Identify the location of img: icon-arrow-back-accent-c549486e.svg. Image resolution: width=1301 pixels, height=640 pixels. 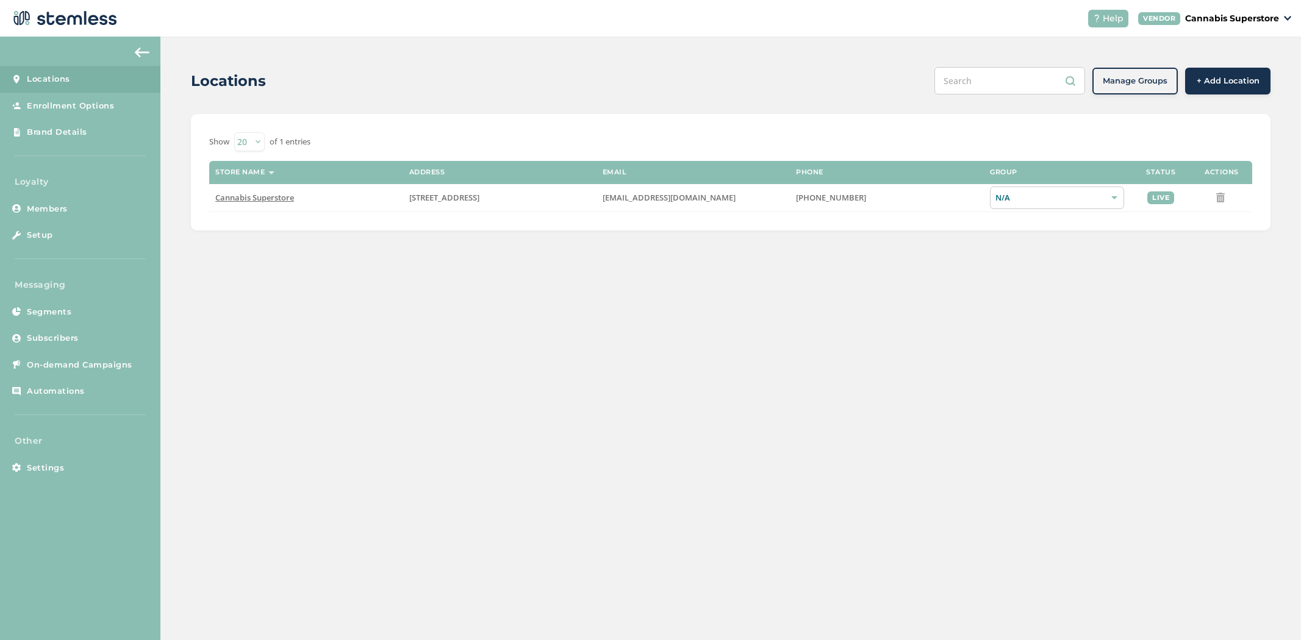
(142, 52).